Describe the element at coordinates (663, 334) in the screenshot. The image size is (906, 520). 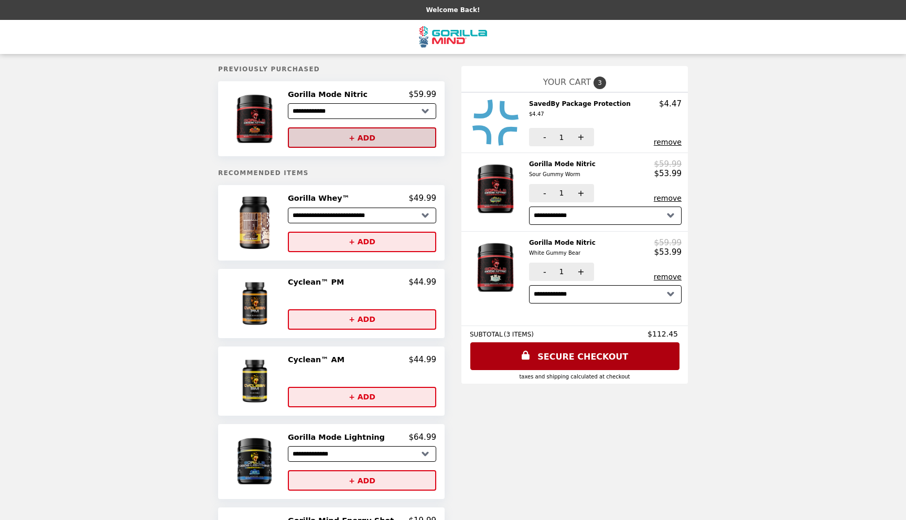
I see `span: $112.45` at that location.